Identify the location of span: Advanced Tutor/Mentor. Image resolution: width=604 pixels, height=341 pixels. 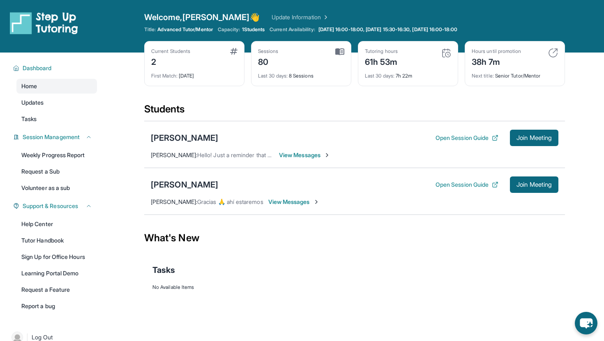
(185, 30).